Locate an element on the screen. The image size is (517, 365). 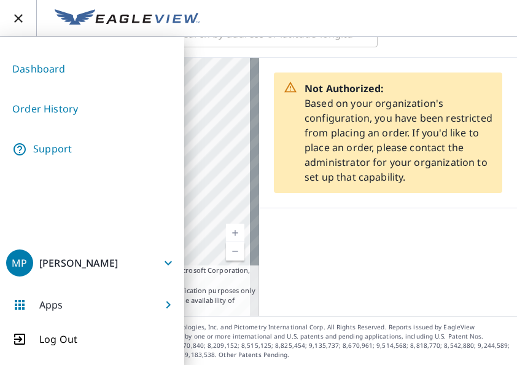
img: EV Logo is located at coordinates (127, 18).